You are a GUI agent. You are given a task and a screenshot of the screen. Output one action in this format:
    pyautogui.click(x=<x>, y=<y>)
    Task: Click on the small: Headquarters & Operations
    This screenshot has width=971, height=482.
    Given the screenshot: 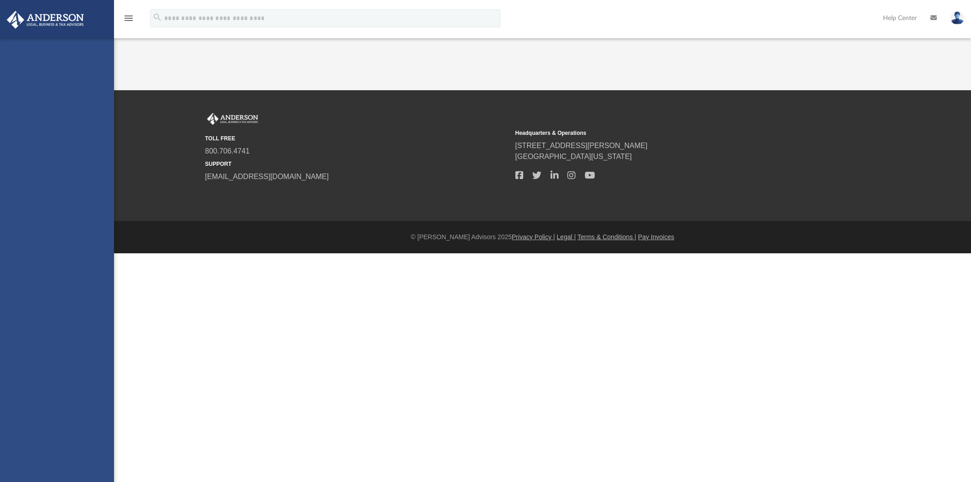 What is the action you would take?
    pyautogui.click(x=667, y=133)
    